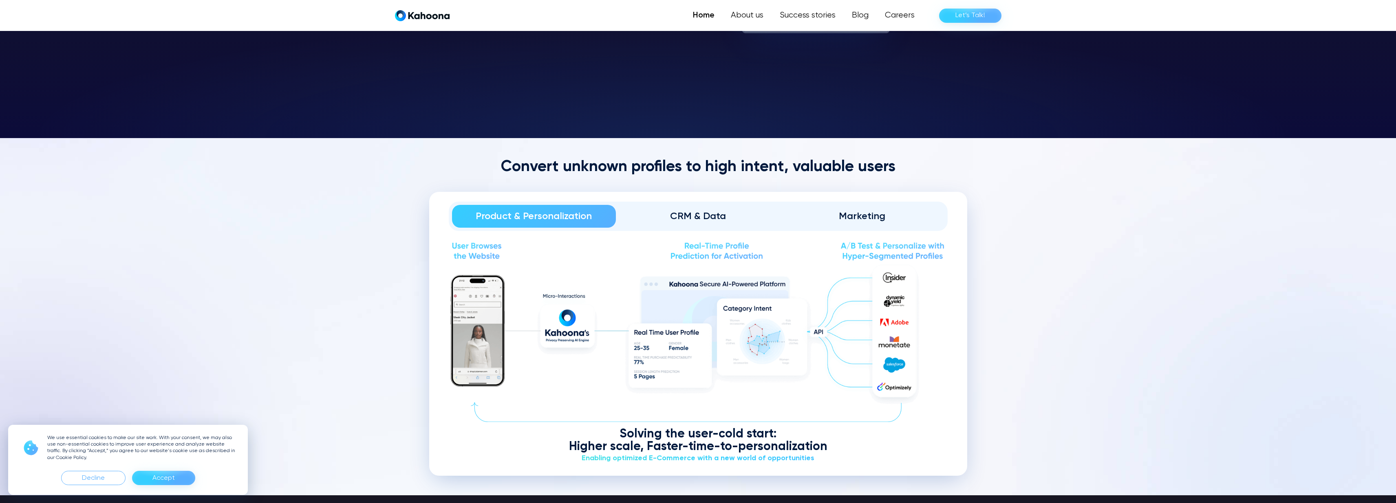 The image size is (1396, 503). Describe the element at coordinates (747, 15) in the screenshot. I see `a: About us` at that location.